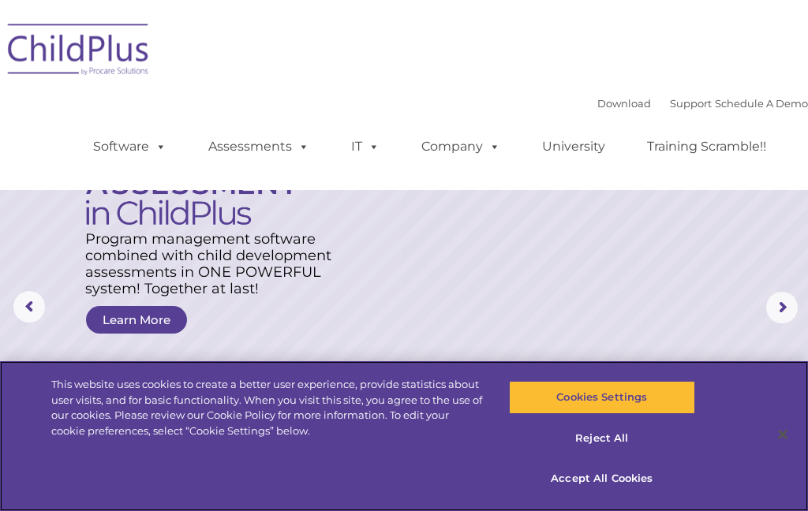 The height and width of the screenshot is (511, 808). Describe the element at coordinates (706, 147) in the screenshot. I see `a: Training Scramble!!` at that location.